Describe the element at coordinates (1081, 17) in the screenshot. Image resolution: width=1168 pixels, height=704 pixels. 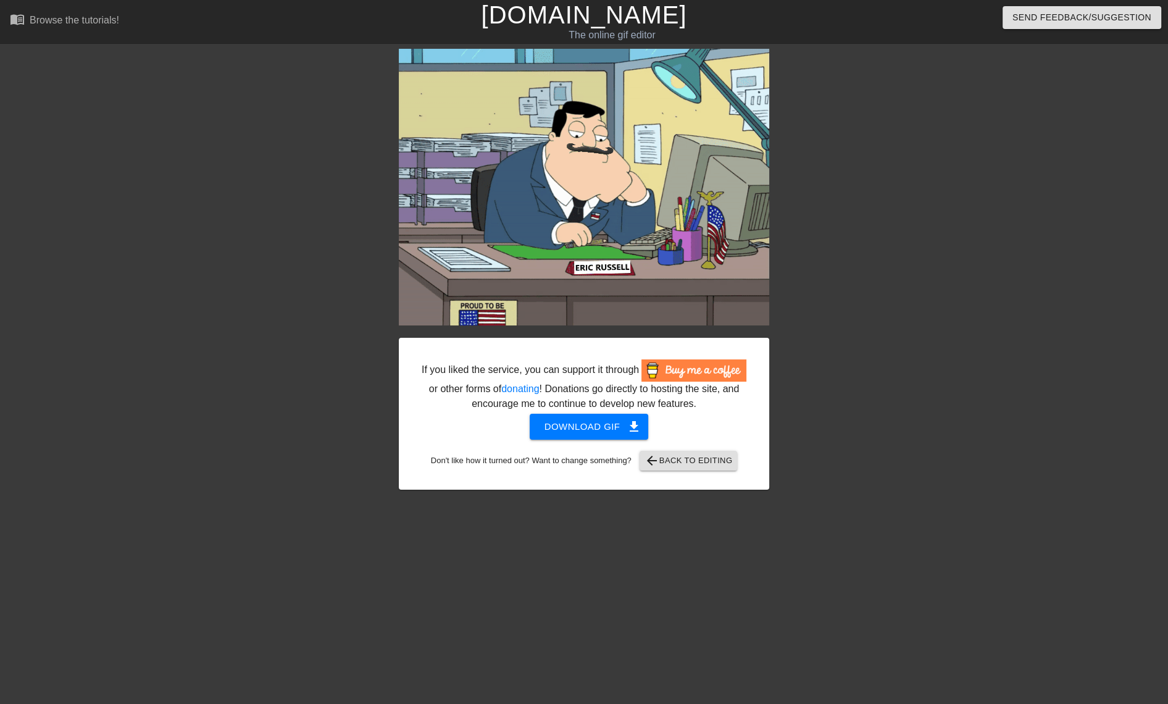
I see `button: Send Feedback/Suggestion` at that location.